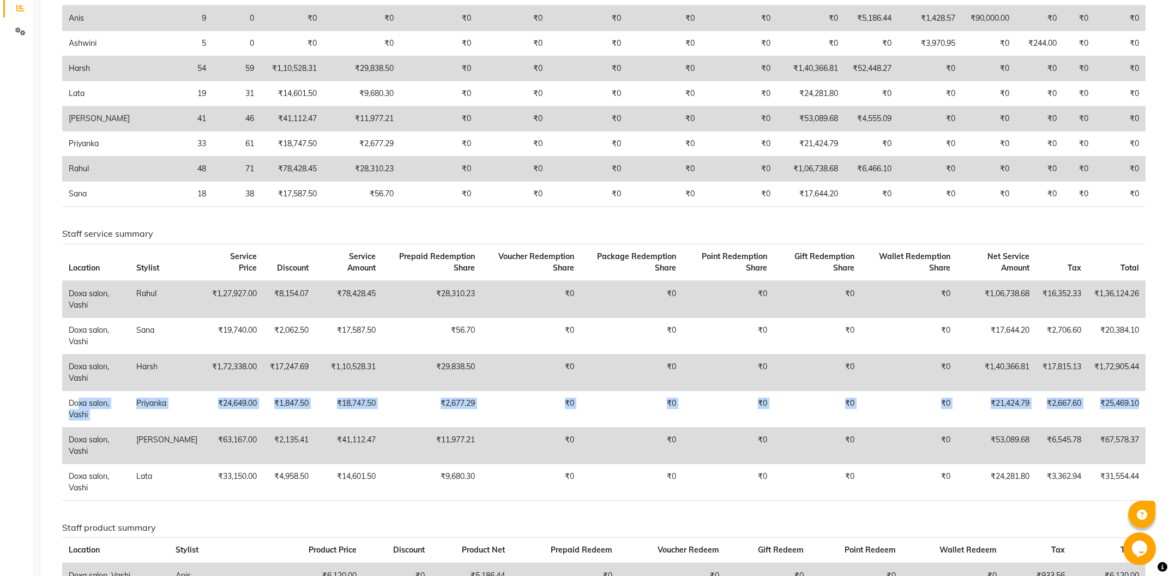 The image size is (1169, 576). Describe the element at coordinates (1061, 335) in the screenshot. I see `td: ₹2,706.60` at that location.